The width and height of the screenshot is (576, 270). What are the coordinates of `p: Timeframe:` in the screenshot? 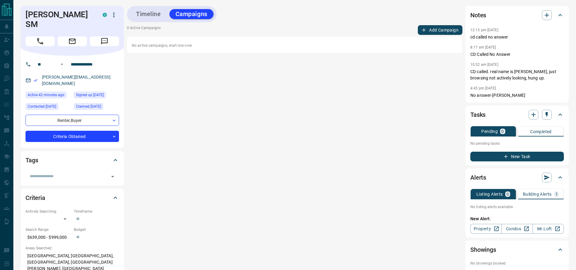 It's located at (96, 212).